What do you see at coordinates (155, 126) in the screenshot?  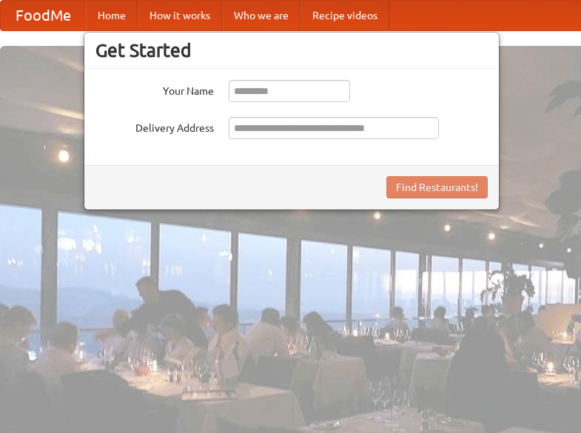 I see `label: Delivery Address` at bounding box center [155, 126].